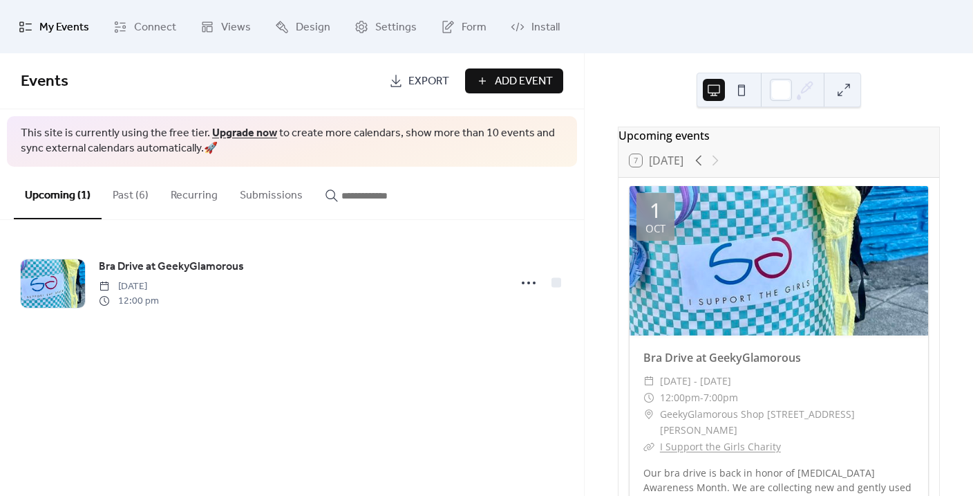  Describe the element at coordinates (680, 398) in the screenshot. I see `span: 12:00pm` at that location.